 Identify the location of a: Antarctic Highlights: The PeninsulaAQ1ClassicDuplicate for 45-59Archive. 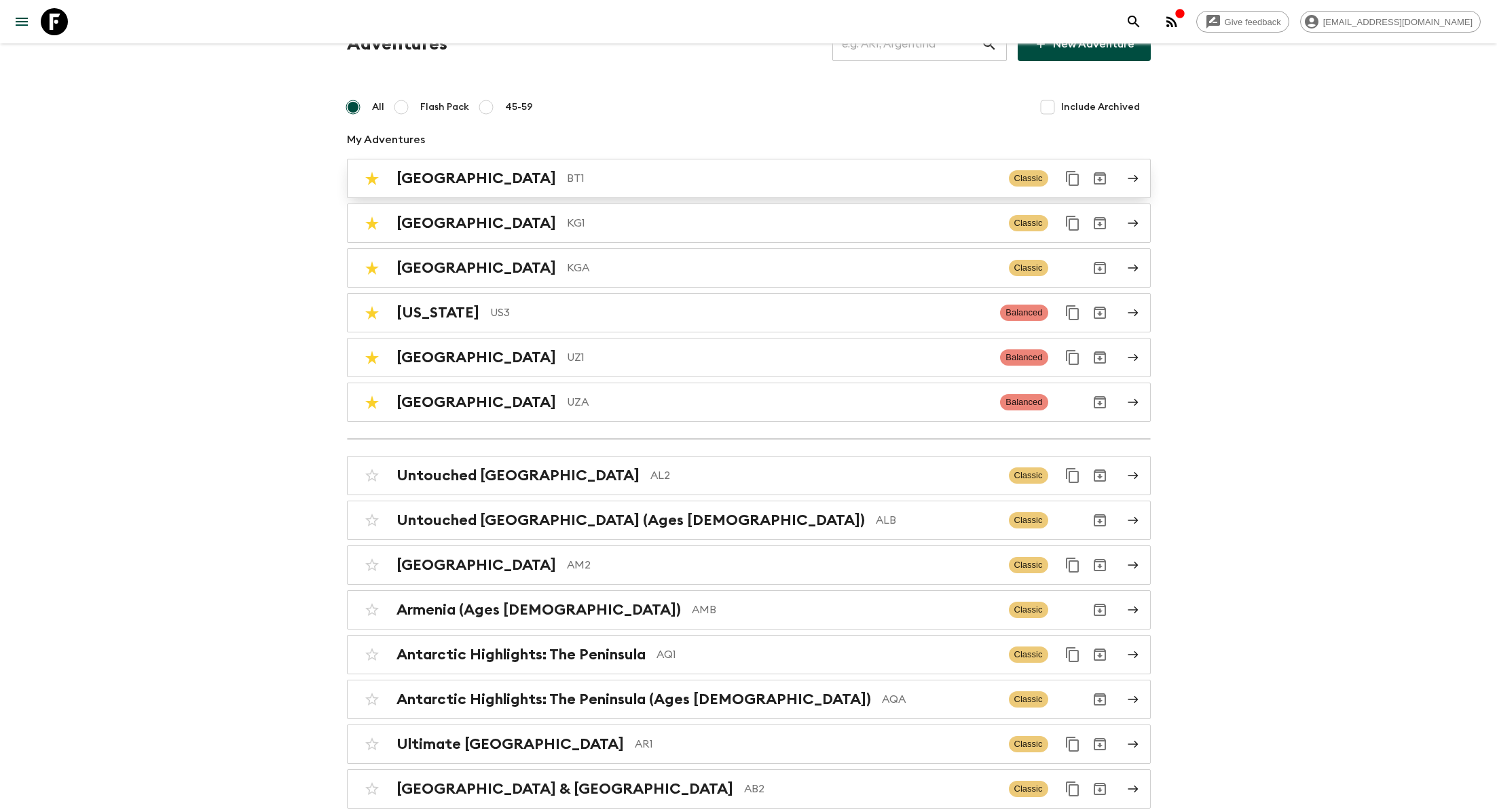
(749, 654).